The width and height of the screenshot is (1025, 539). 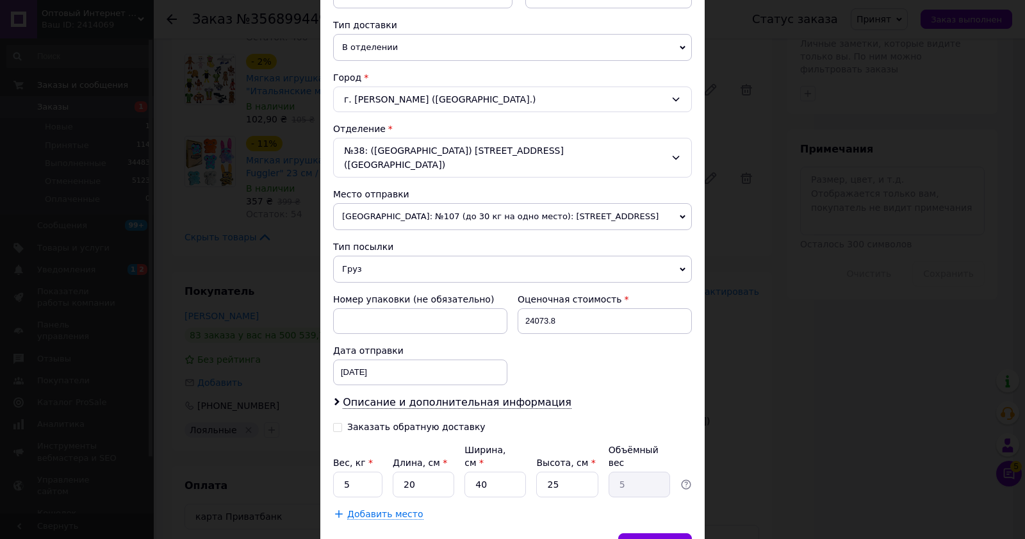 What do you see at coordinates (420, 299) in the screenshot?
I see `div: Номер упаковки (не обязательно)` at bounding box center [420, 299].